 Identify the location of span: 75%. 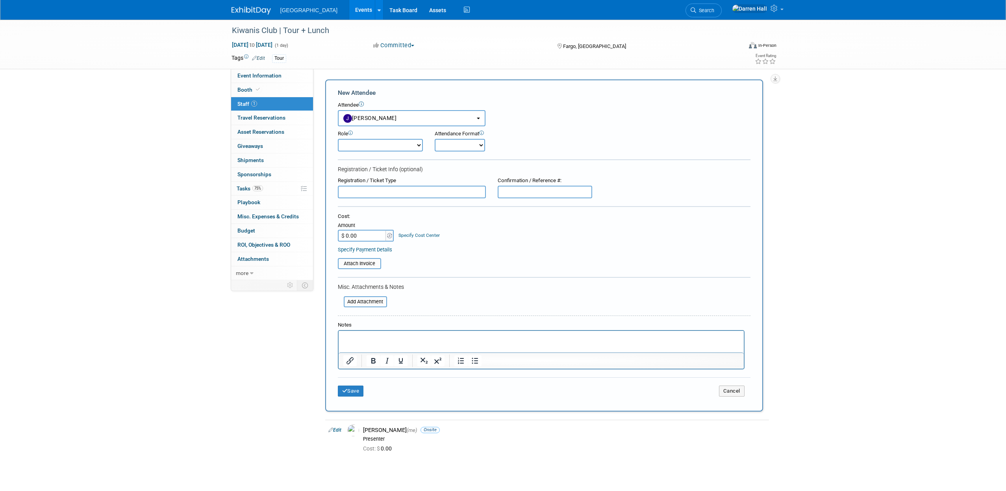
(257, 188).